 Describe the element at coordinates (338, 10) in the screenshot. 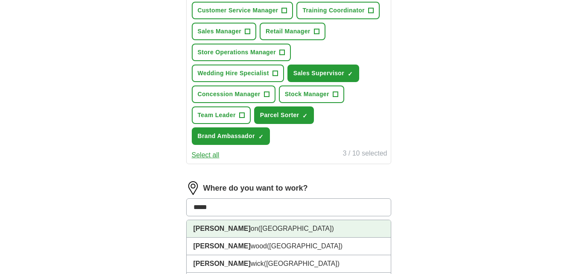

I see `button: Training Coordinator` at that location.